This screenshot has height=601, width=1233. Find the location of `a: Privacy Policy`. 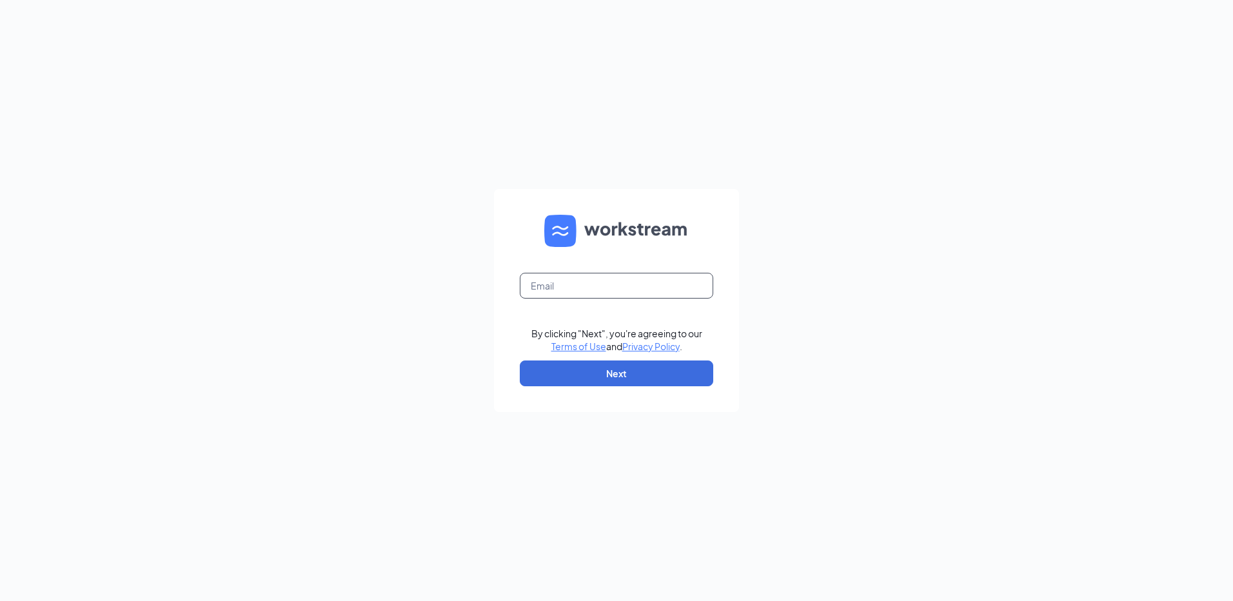

a: Privacy Policy is located at coordinates (651, 346).